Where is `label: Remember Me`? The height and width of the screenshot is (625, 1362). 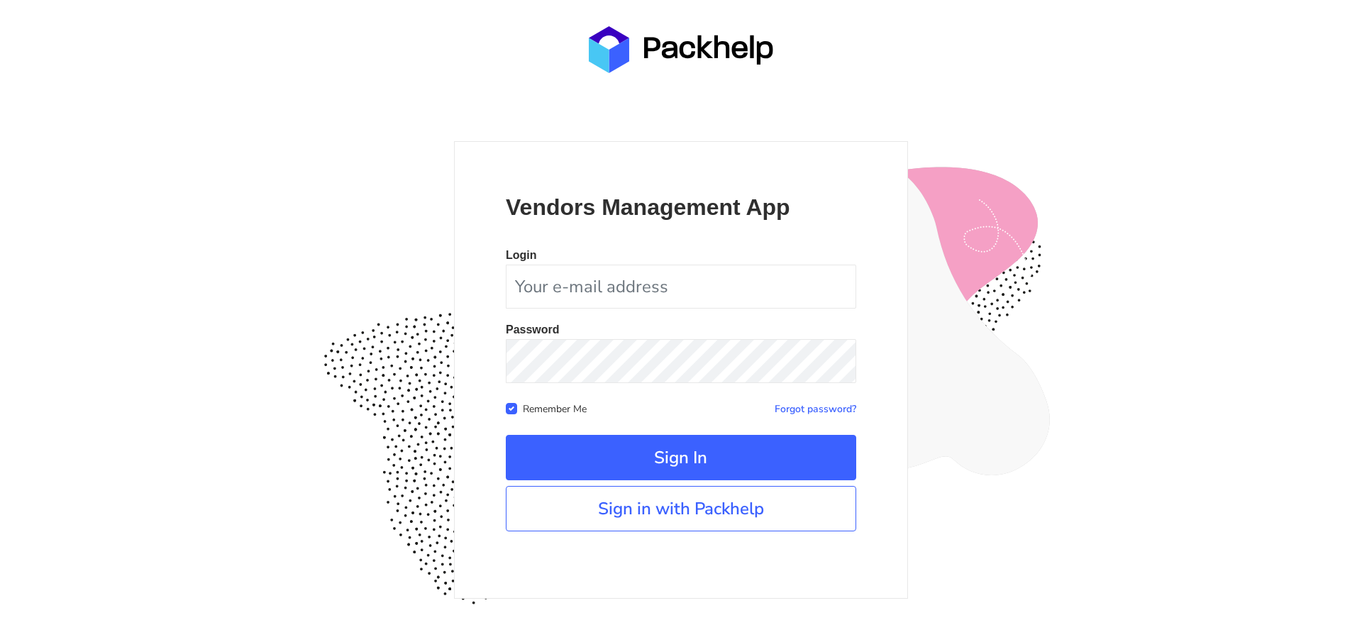
label: Remember Me is located at coordinates (555, 408).